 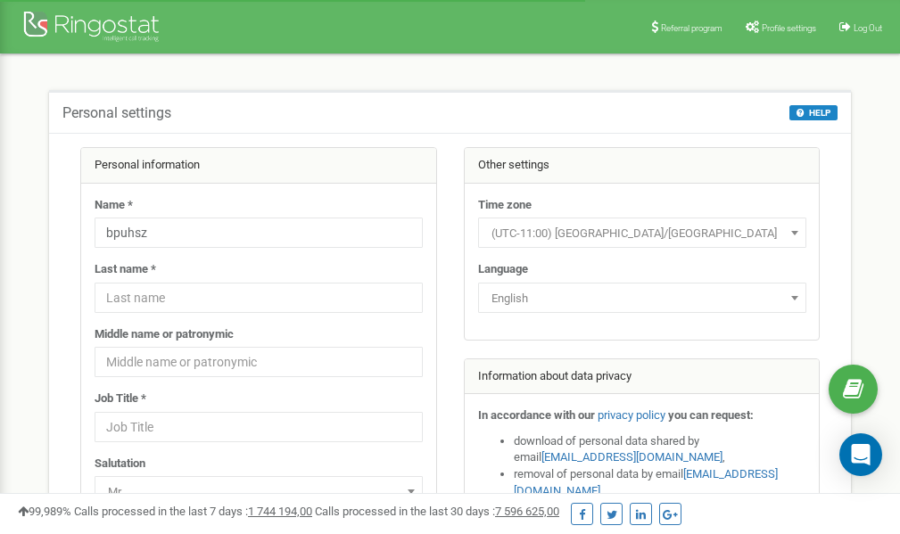 I want to click on button: HELP, so click(x=814, y=112).